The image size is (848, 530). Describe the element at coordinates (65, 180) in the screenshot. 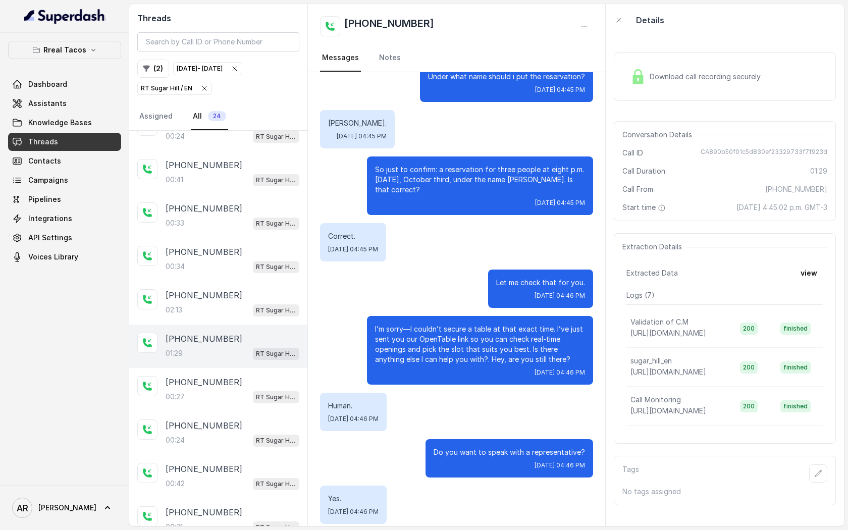

I see `a: Campaigns` at that location.